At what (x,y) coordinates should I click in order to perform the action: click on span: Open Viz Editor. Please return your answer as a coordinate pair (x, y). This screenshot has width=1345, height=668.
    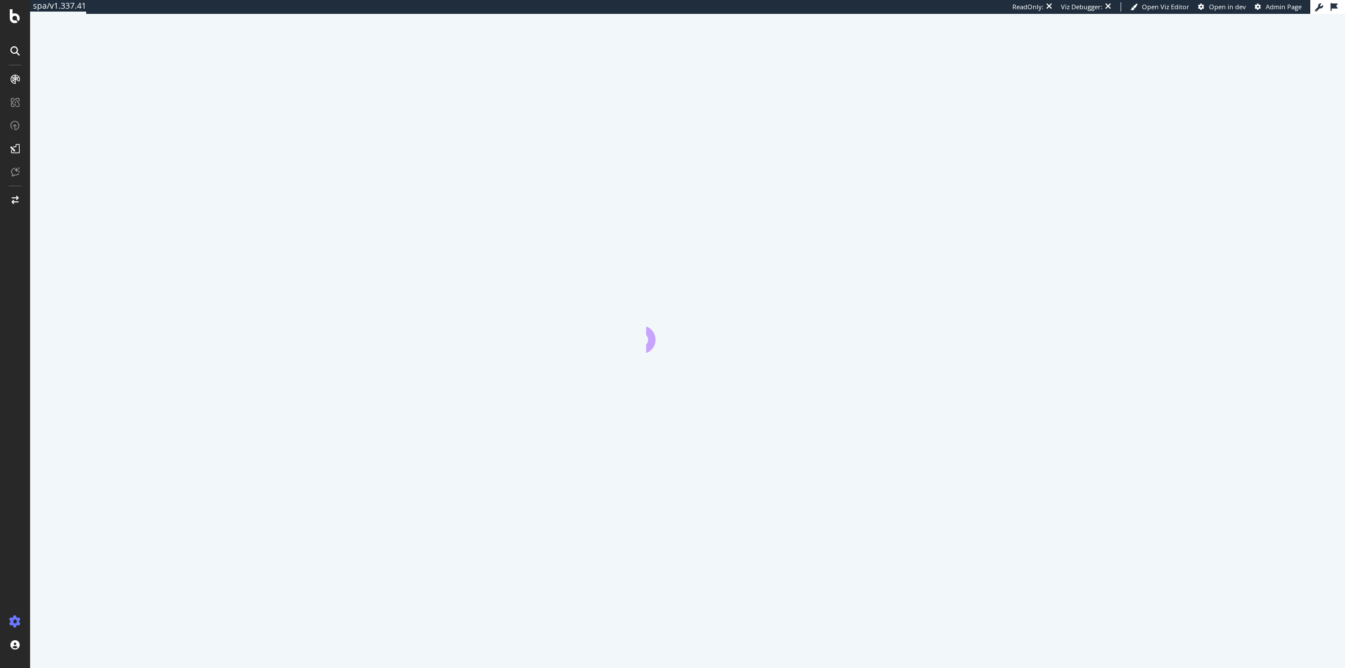
    Looking at the image, I should click on (1165, 6).